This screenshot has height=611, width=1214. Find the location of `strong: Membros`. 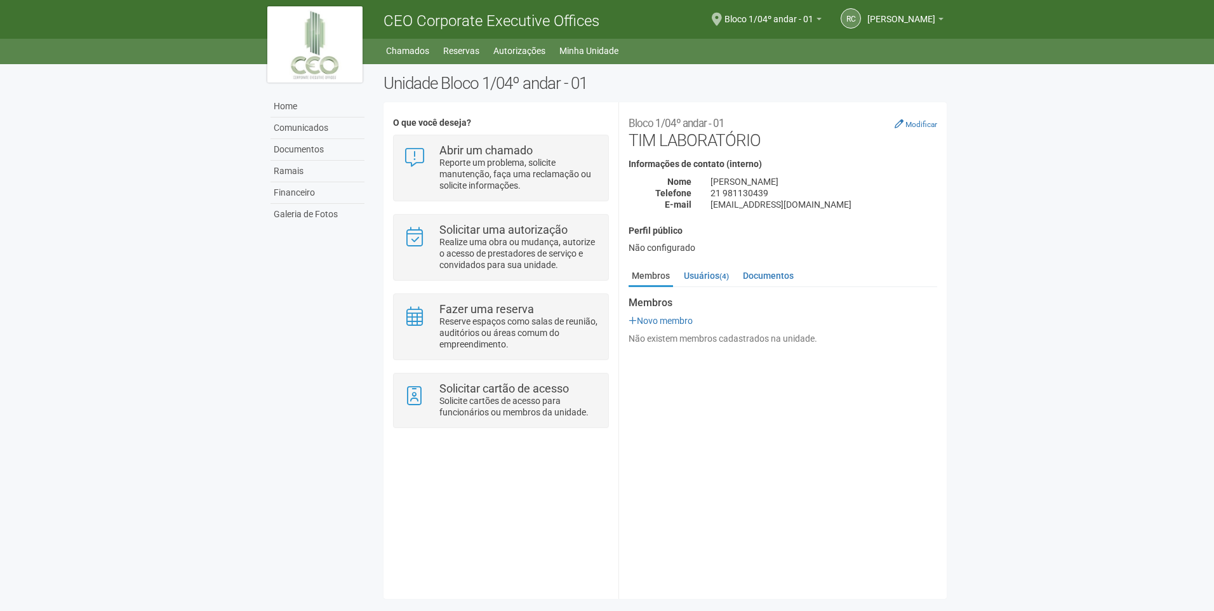

strong: Membros is located at coordinates (783, 303).